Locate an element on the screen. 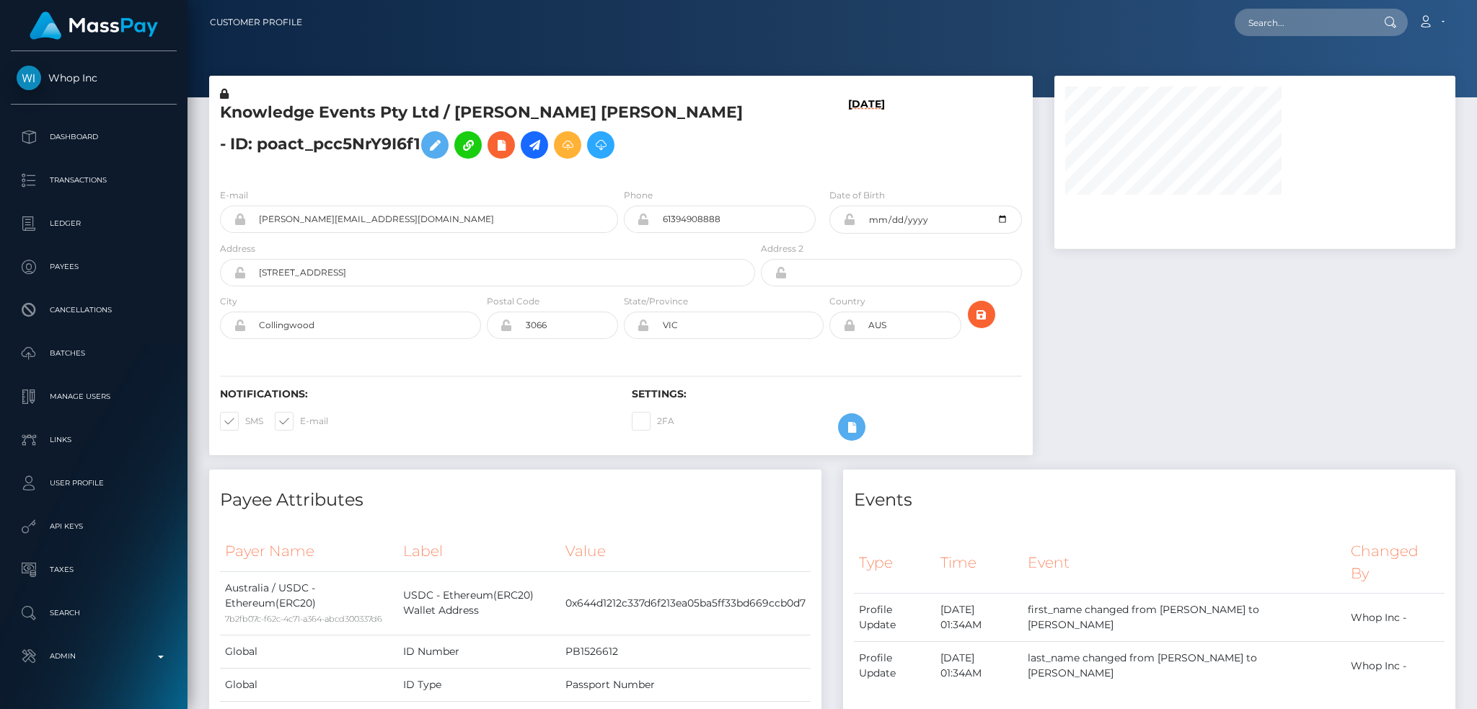 The height and width of the screenshot is (709, 1477). a: API Keys is located at coordinates (94, 526).